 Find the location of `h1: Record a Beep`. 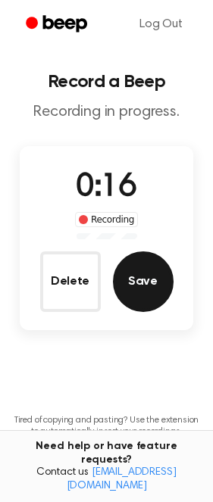

h1: Record a Beep is located at coordinates (106, 82).